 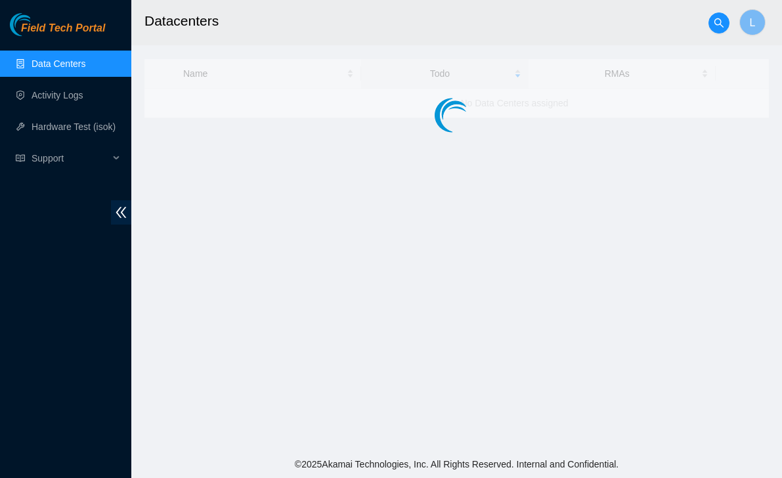 I want to click on span: Field Tech Portal, so click(x=63, y=28).